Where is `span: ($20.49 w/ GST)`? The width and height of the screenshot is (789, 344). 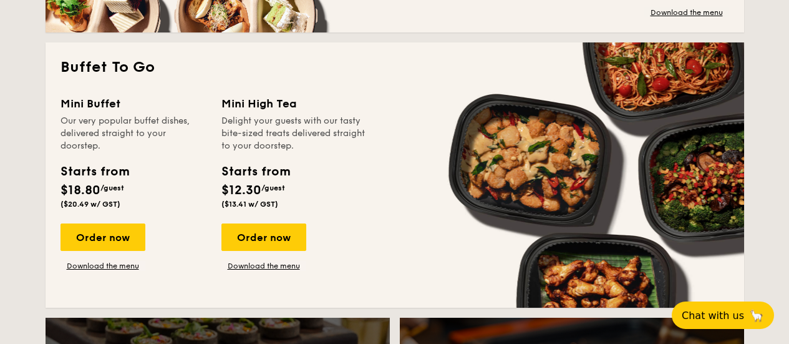 span: ($20.49 w/ GST) is located at coordinates (90, 204).